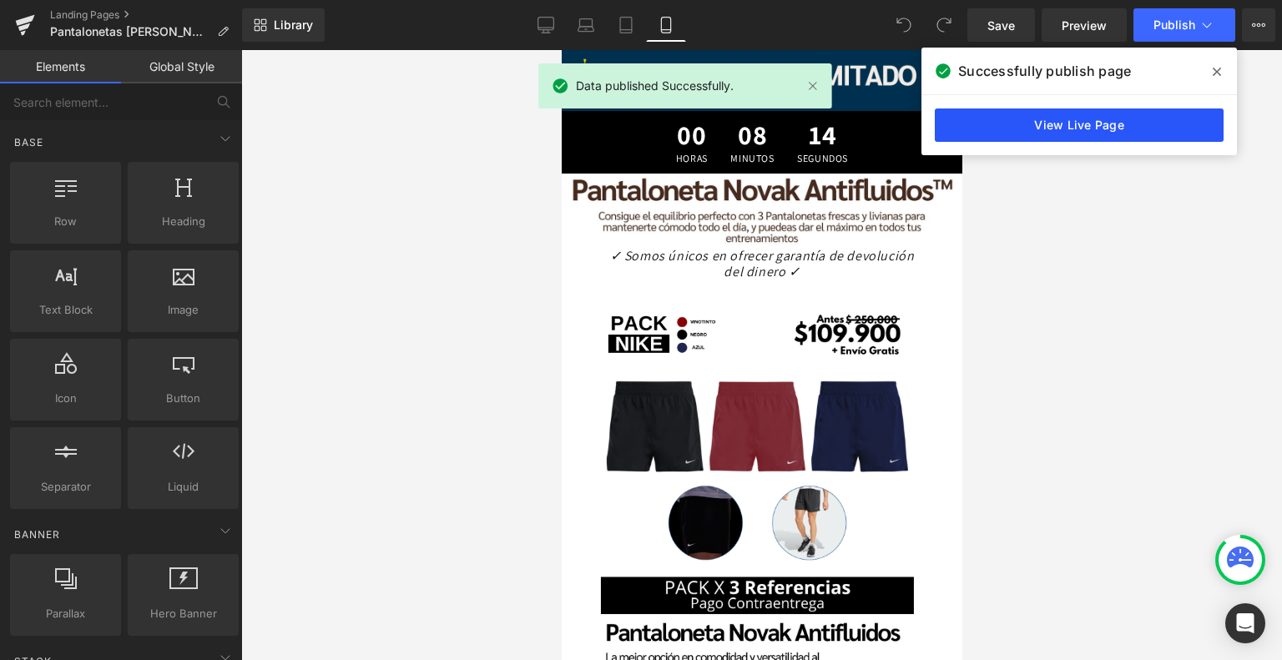 This screenshot has width=1282, height=660. I want to click on a: Landing Pages, so click(146, 15).